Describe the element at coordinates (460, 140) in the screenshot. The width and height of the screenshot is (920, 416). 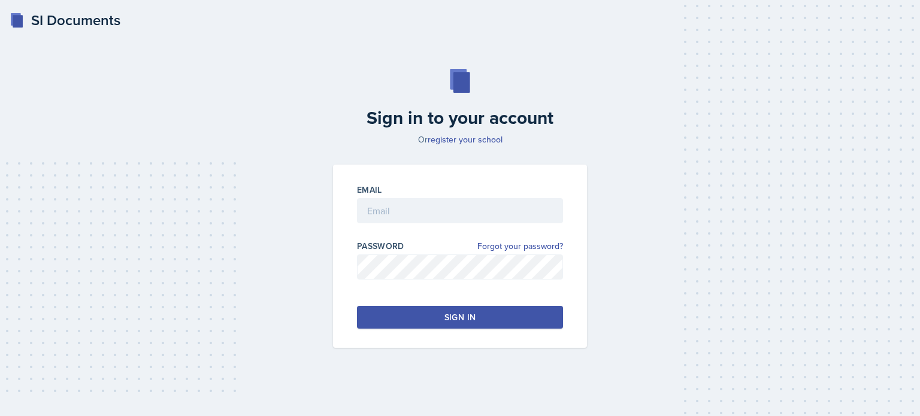
I see `p: Or` at that location.